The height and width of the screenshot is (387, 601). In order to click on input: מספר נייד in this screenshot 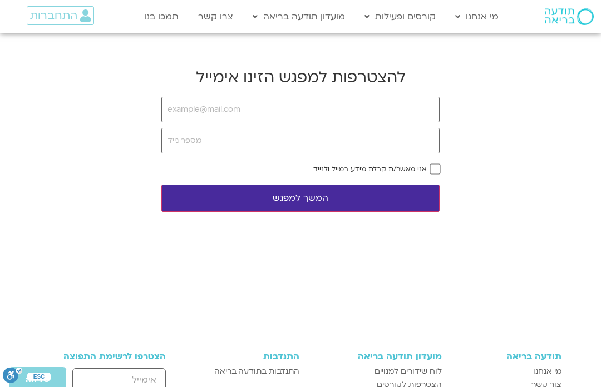, I will do `click(300, 141)`.